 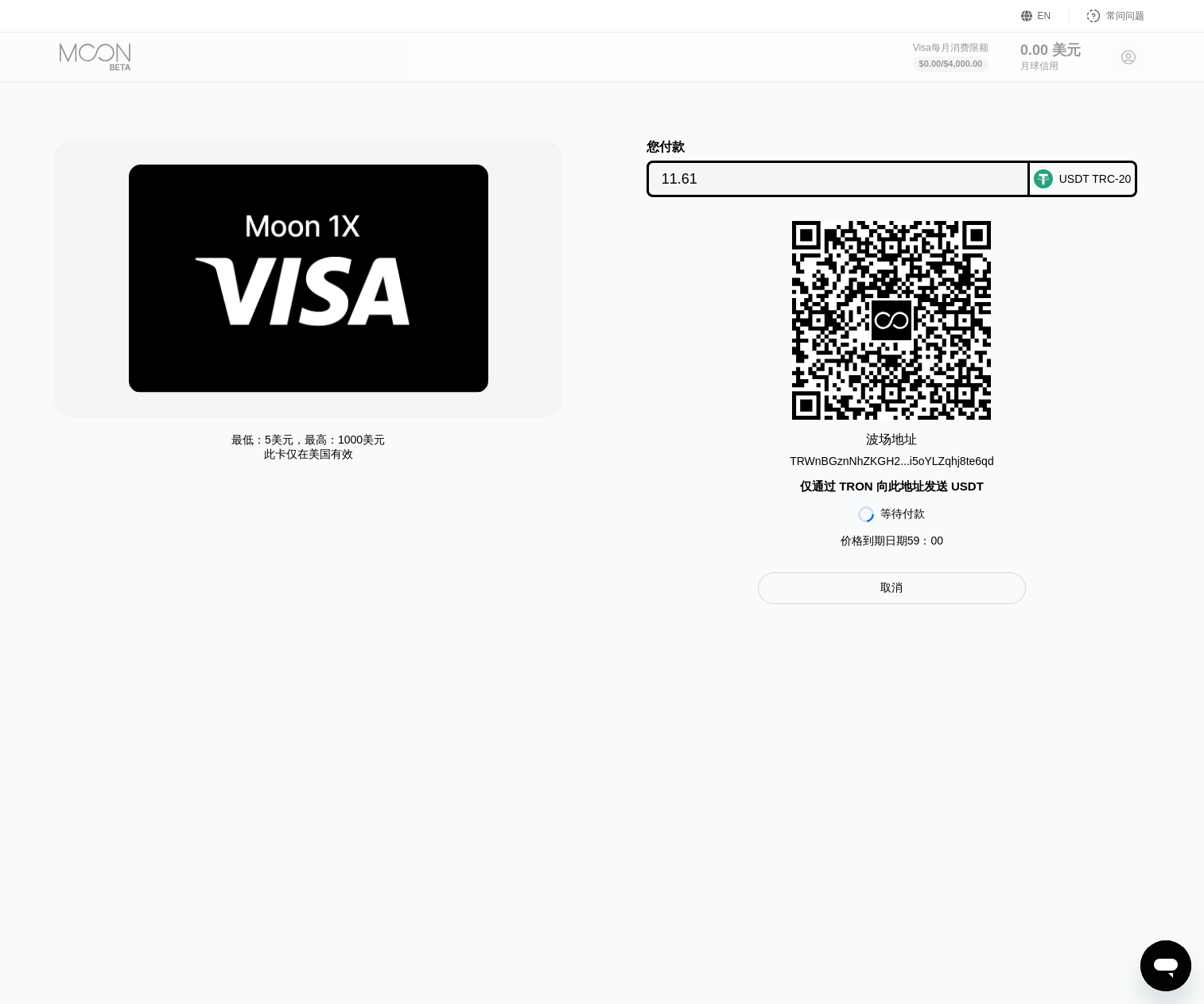 What do you see at coordinates (1095, 179) in the screenshot?
I see `font: USDT TRC-20` at bounding box center [1095, 179].